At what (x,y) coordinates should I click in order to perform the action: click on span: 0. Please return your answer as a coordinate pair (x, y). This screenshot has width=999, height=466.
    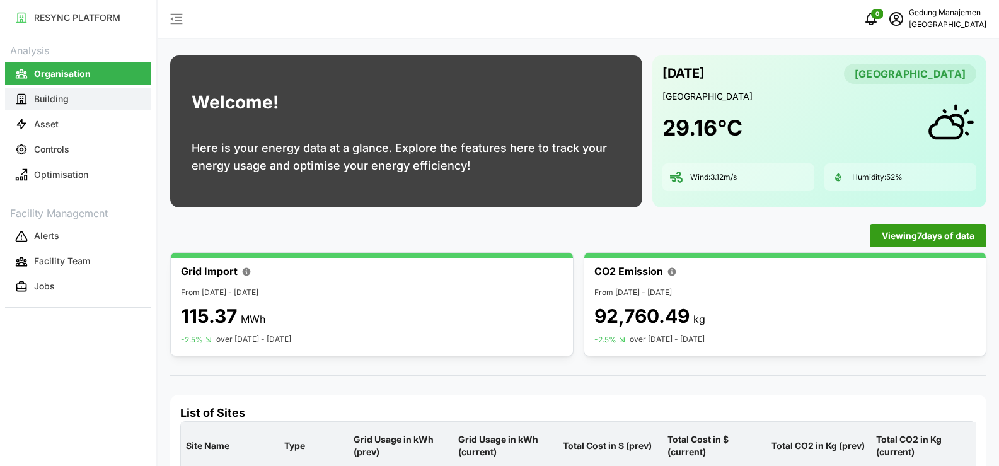
    Looking at the image, I should click on (877, 14).